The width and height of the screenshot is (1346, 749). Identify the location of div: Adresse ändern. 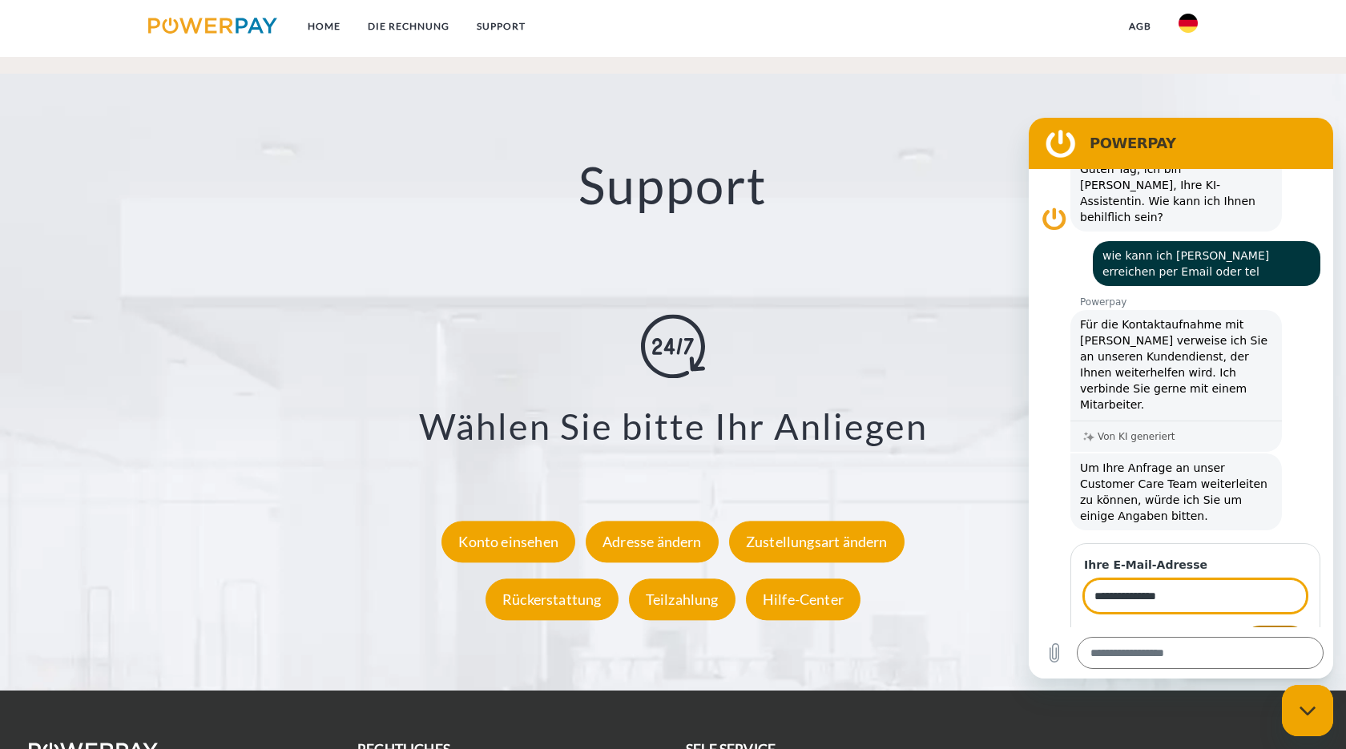
(652, 542).